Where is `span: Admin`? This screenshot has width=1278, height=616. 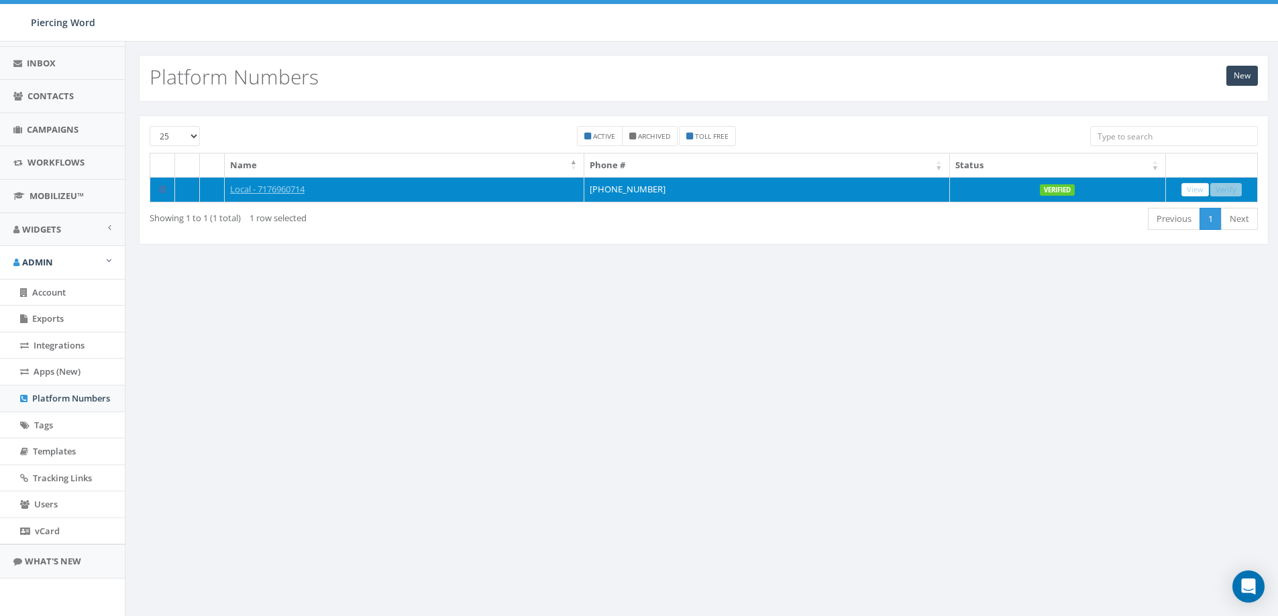 span: Admin is located at coordinates (38, 262).